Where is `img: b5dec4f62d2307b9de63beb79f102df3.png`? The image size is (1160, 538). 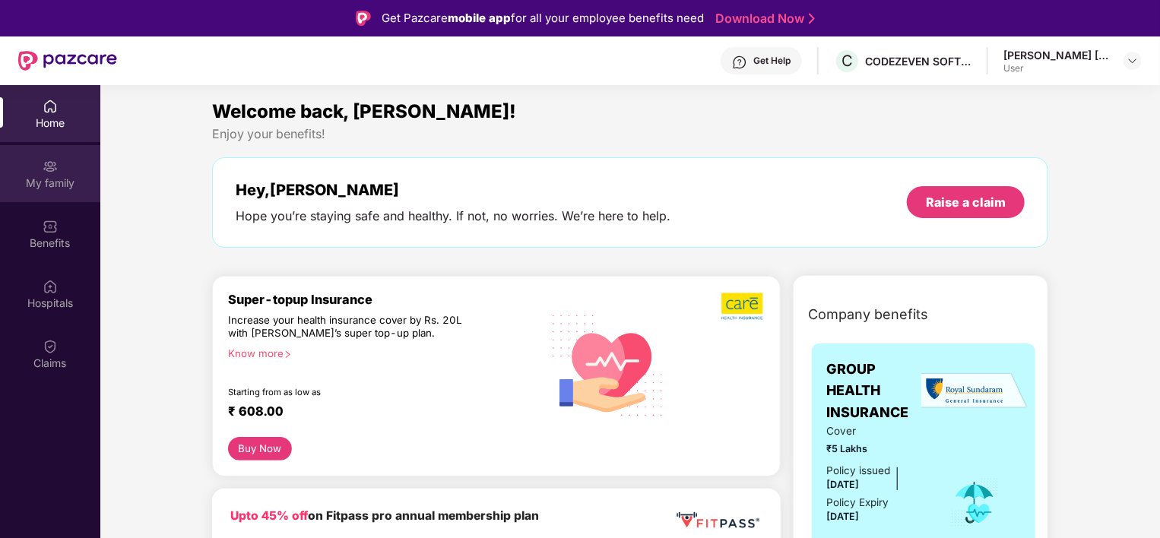 img: b5dec4f62d2307b9de63beb79f102df3.png is located at coordinates (743, 306).